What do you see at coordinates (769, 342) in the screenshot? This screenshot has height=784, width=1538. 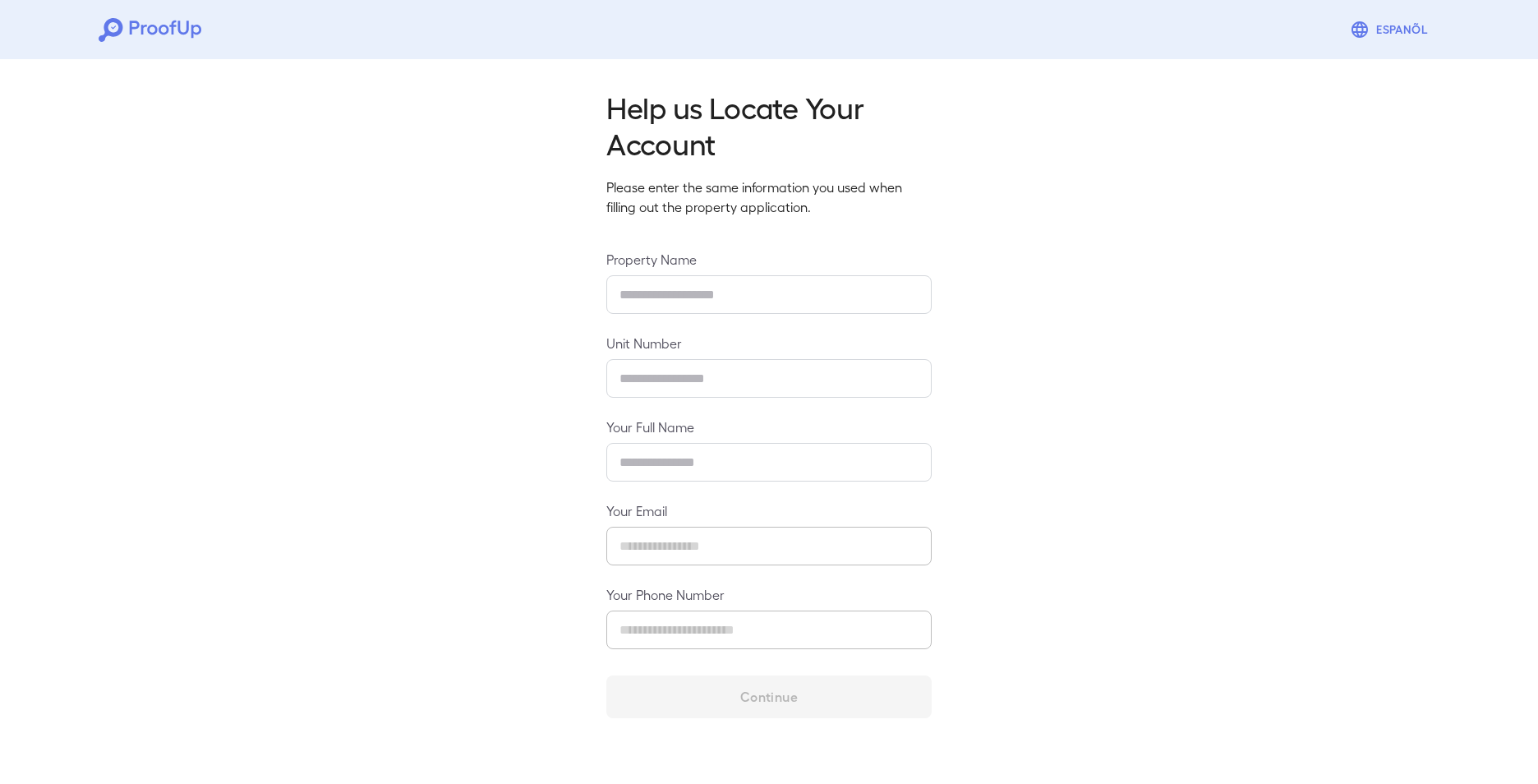 I see `label: Unit Number` at bounding box center [769, 342].